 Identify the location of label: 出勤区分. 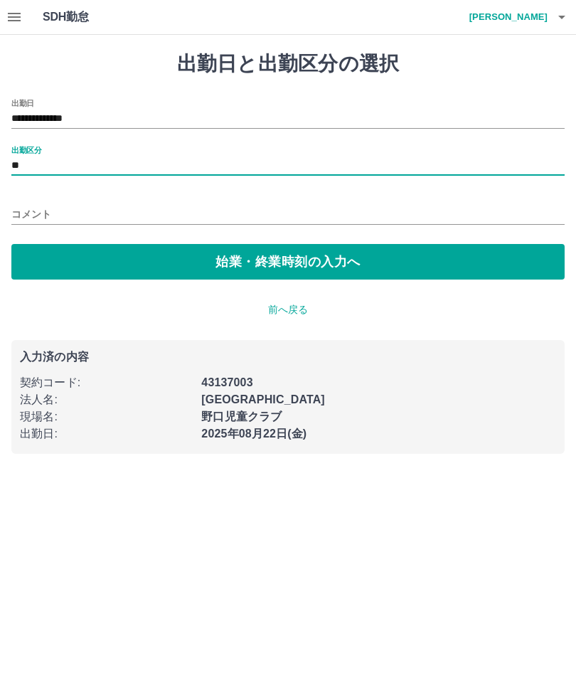
(26, 149).